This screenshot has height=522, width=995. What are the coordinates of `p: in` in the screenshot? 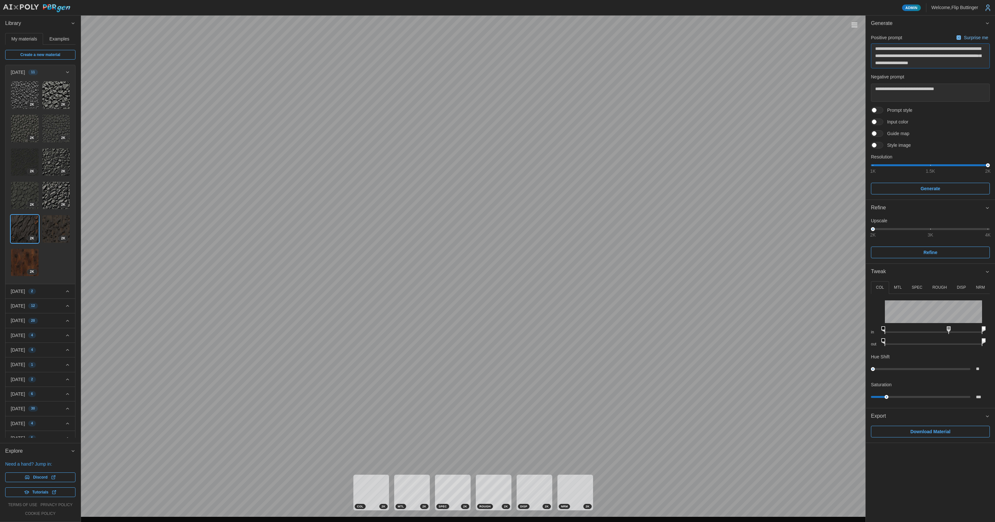 It's located at (875, 332).